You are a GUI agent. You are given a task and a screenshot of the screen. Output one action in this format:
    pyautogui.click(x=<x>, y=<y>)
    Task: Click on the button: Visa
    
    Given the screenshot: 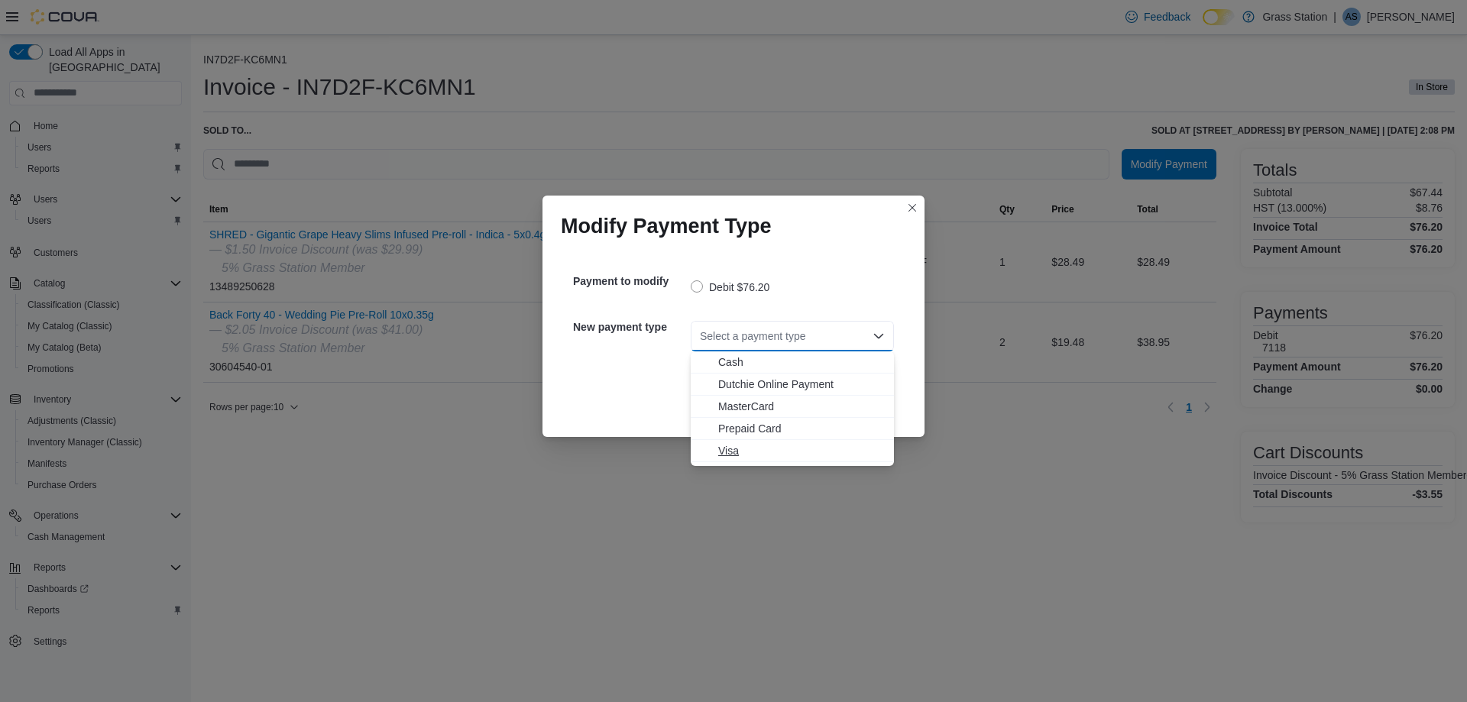 What is the action you would take?
    pyautogui.click(x=793, y=451)
    